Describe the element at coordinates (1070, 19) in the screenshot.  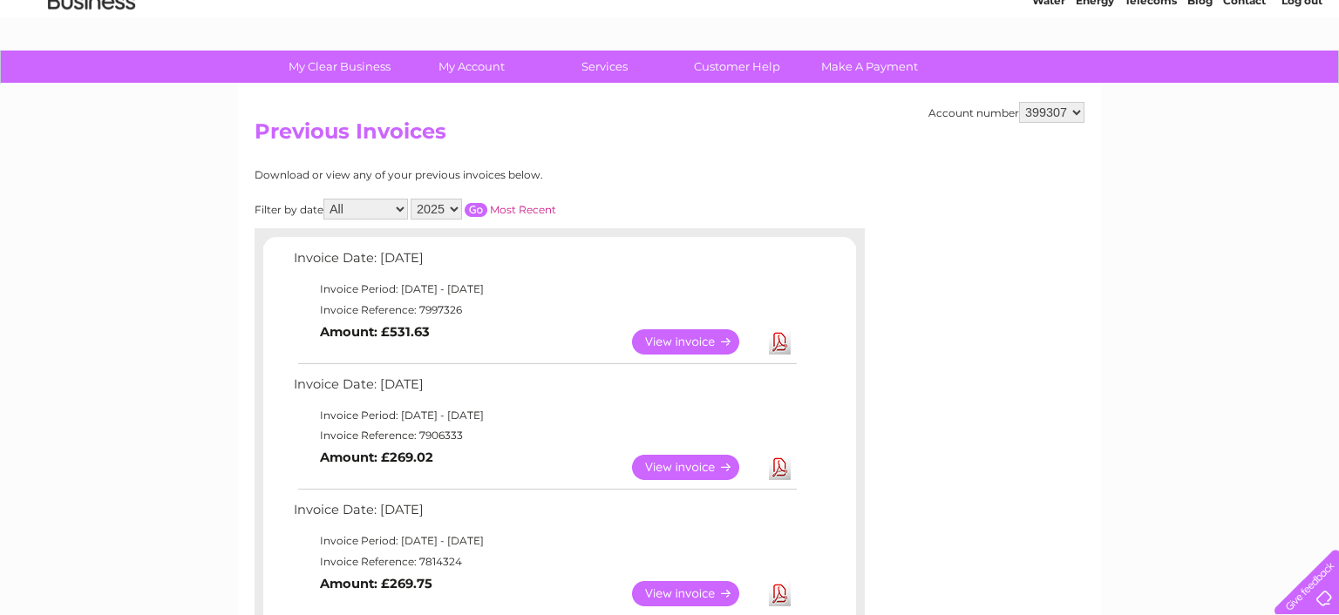
I see `span: 0333 014 3131` at that location.